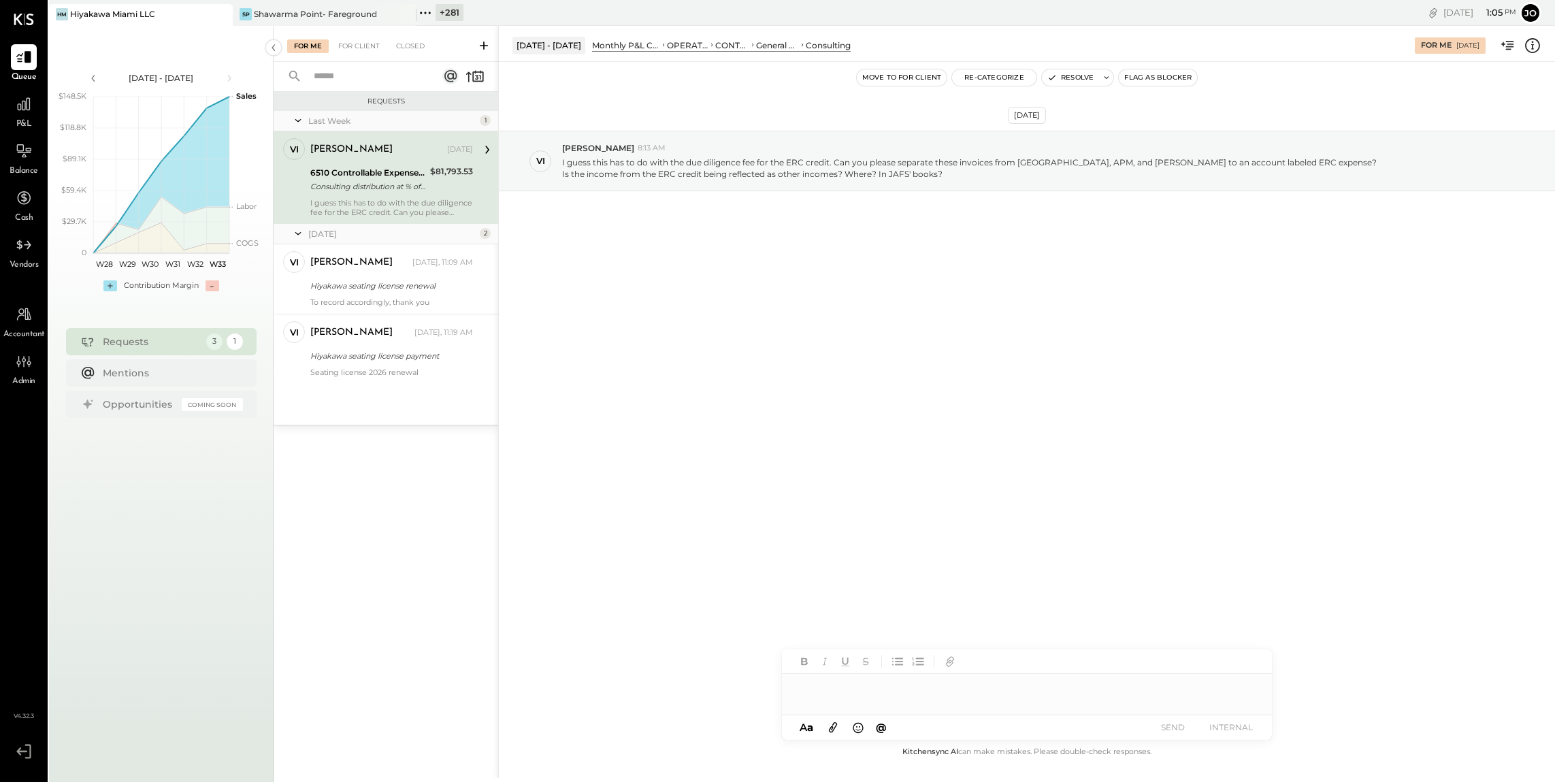  I want to click on span: Queue, so click(24, 78).